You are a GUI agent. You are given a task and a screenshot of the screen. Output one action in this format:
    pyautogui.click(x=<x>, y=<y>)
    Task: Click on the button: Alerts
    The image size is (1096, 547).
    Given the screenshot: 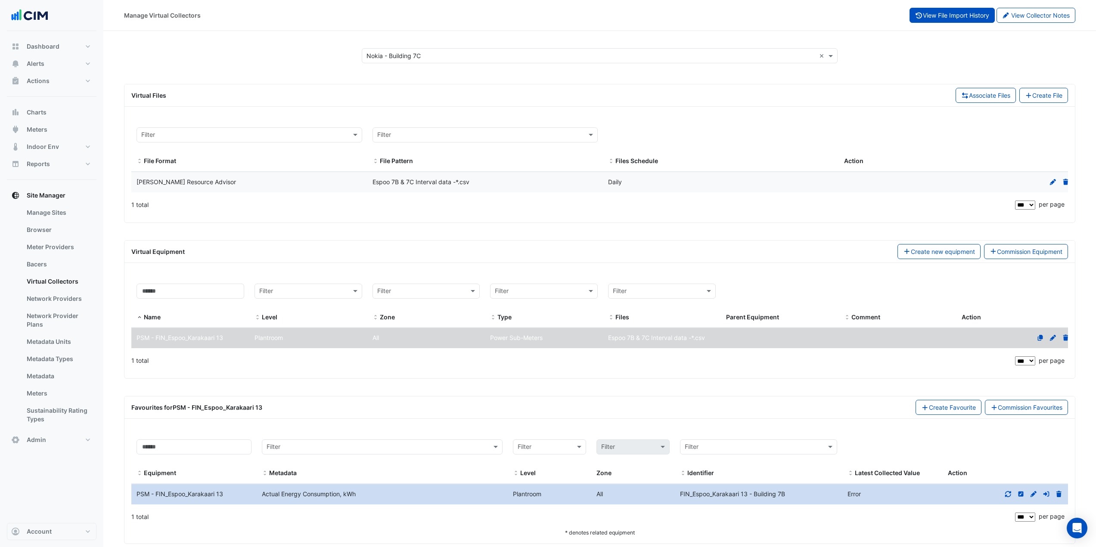 What is the action you would take?
    pyautogui.click(x=52, y=64)
    